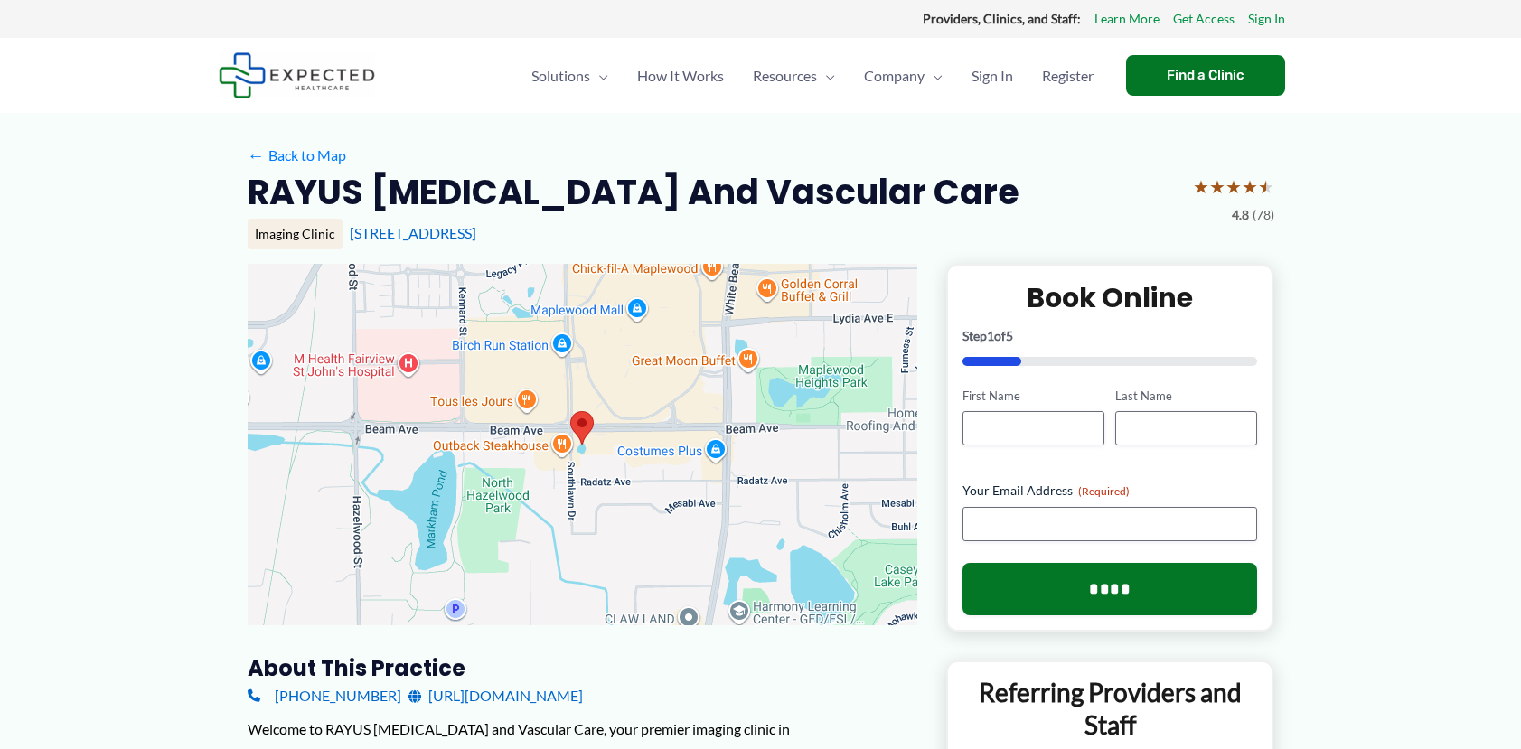 This screenshot has height=749, width=1521. Describe the element at coordinates (296, 155) in the screenshot. I see `a: ←Back to Map` at that location.